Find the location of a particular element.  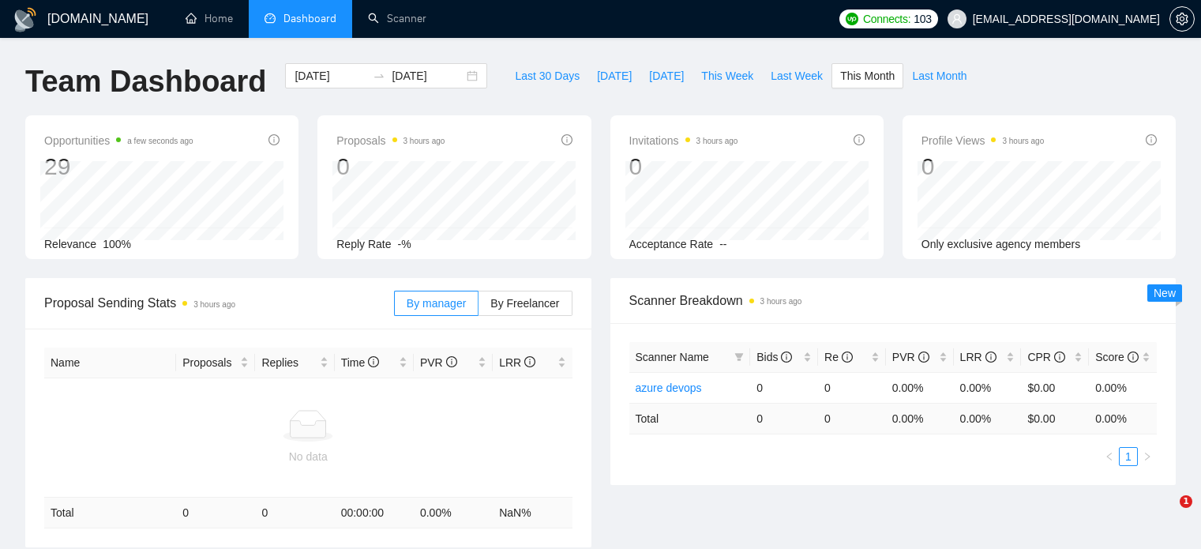

span: Relevance is located at coordinates (70, 244).